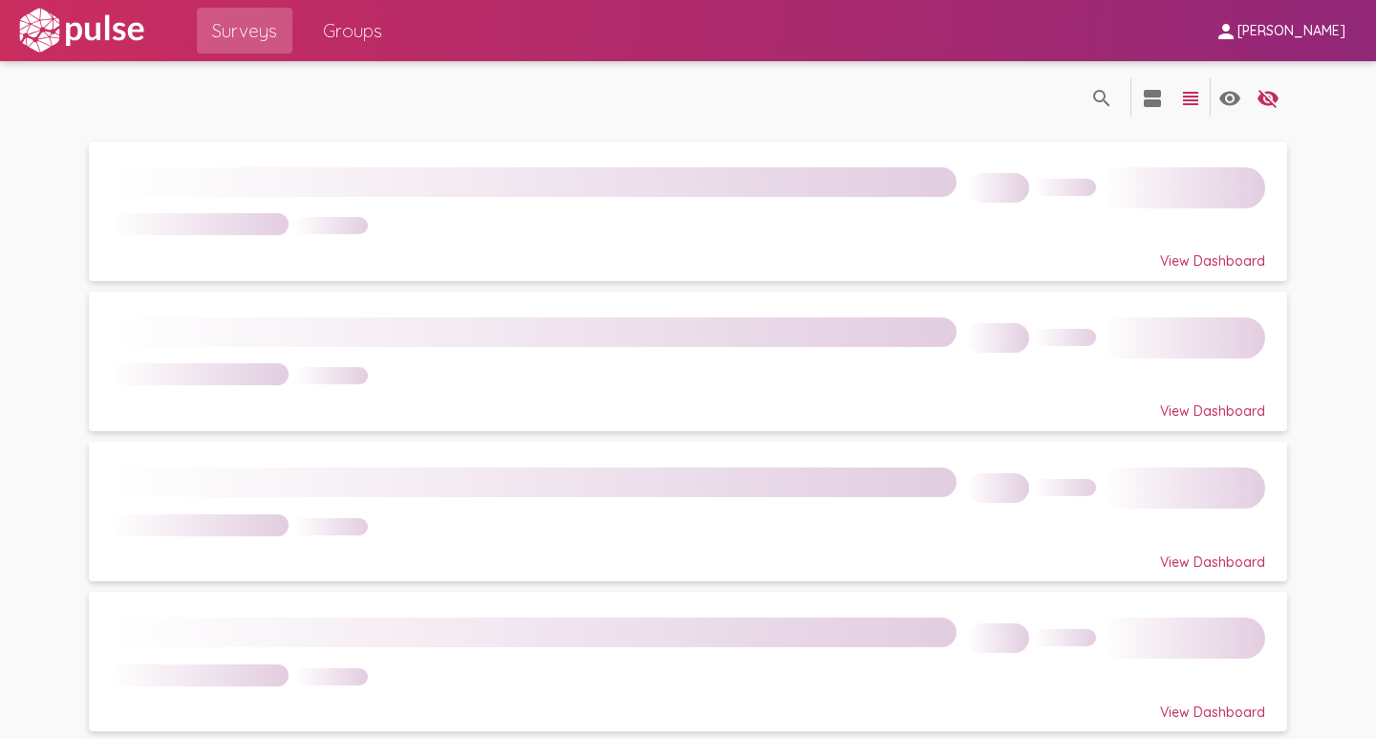 The width and height of the screenshot is (1376, 739). I want to click on span: Groups, so click(353, 31).